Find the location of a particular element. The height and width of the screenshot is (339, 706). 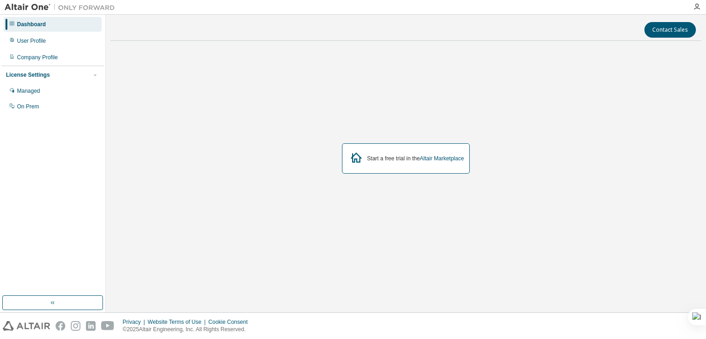

div: Cookie Consent is located at coordinates (230, 322).